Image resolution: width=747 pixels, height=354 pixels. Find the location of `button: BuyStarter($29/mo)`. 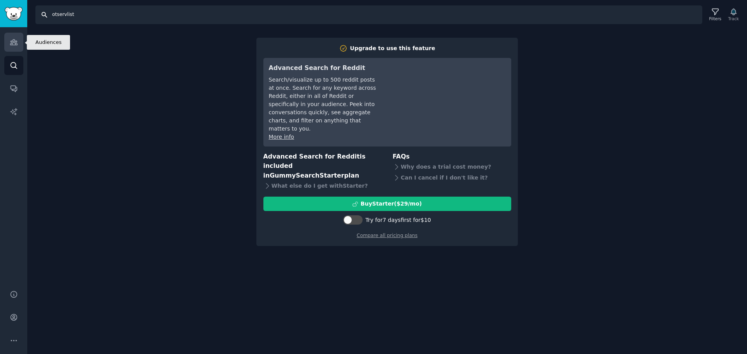

button: BuyStarter($29/mo) is located at coordinates (387, 204).